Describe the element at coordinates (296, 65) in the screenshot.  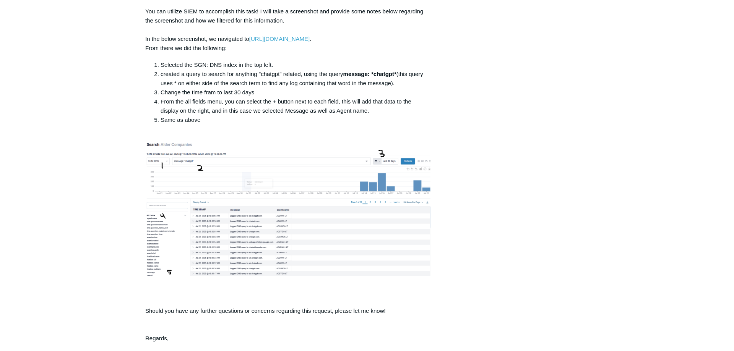
I see `li: Selected the SGN: DNS index in the top left.` at that location.